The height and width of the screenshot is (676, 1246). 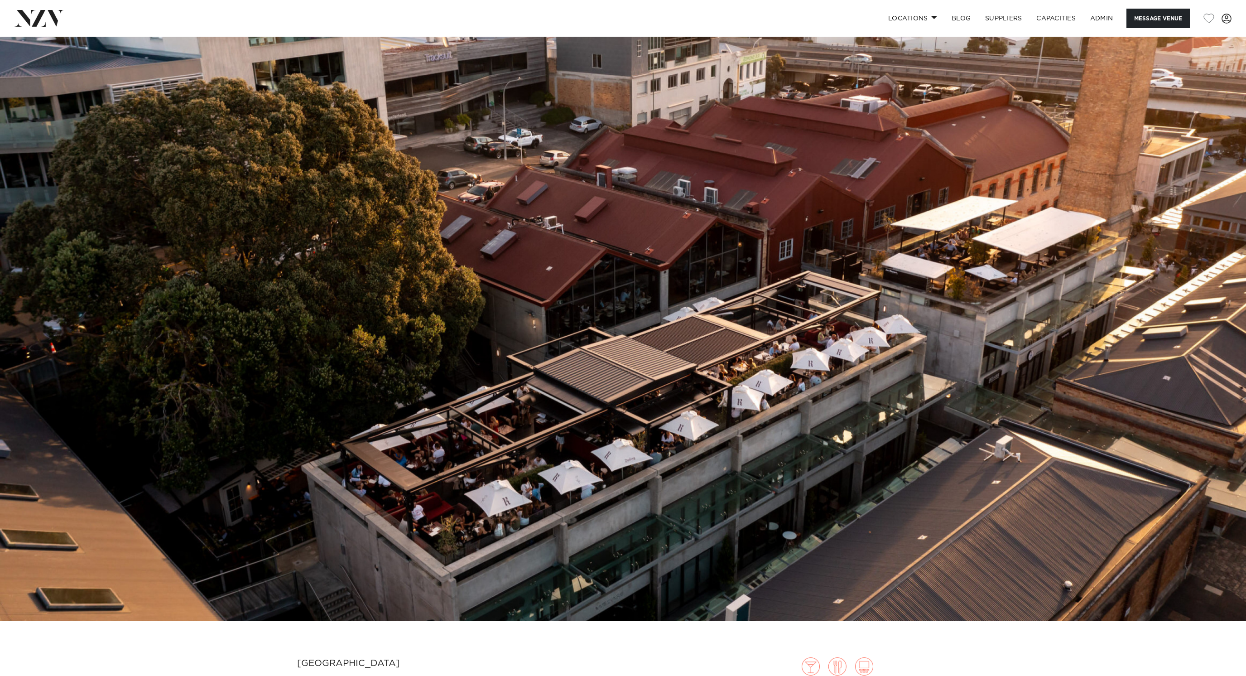 I want to click on img: dining.png, so click(x=838, y=666).